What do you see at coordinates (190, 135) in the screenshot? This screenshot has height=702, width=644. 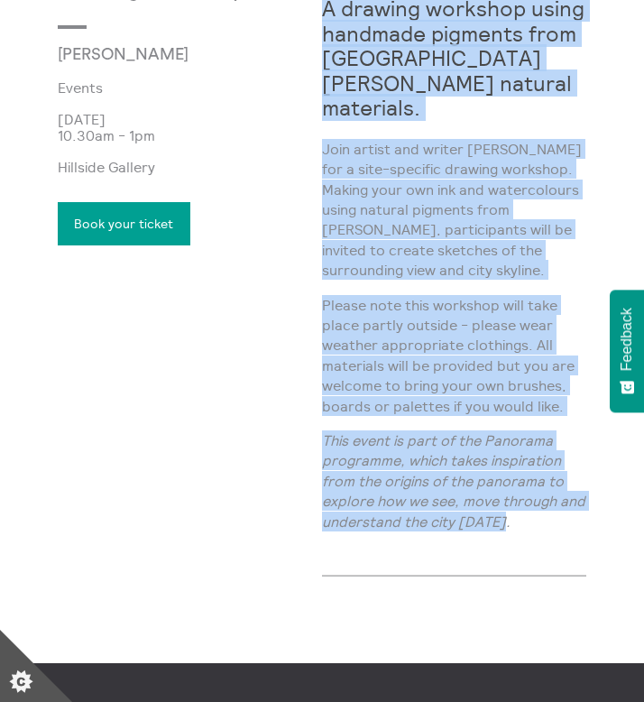 I see `p: 10.30am - 1pm` at bounding box center [190, 135].